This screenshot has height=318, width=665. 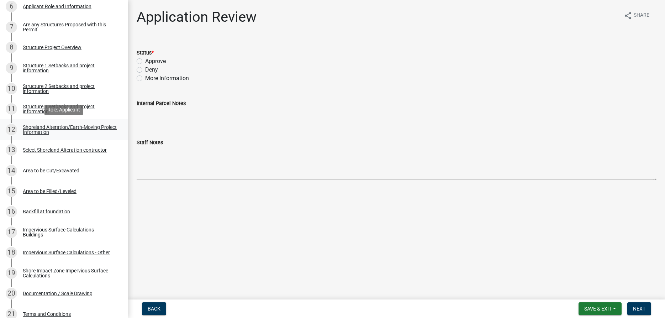 I want to click on div: 8, so click(x=11, y=47).